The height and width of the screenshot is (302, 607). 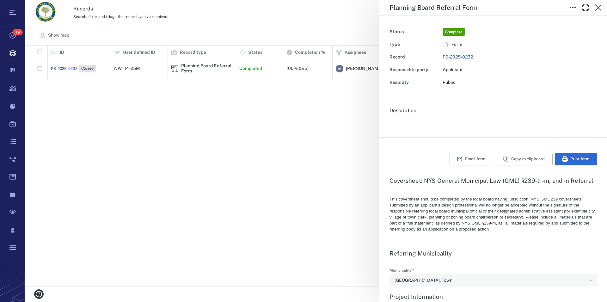 What do you see at coordinates (524, 159) in the screenshot?
I see `button: Copy to clipboard` at bounding box center [524, 159].